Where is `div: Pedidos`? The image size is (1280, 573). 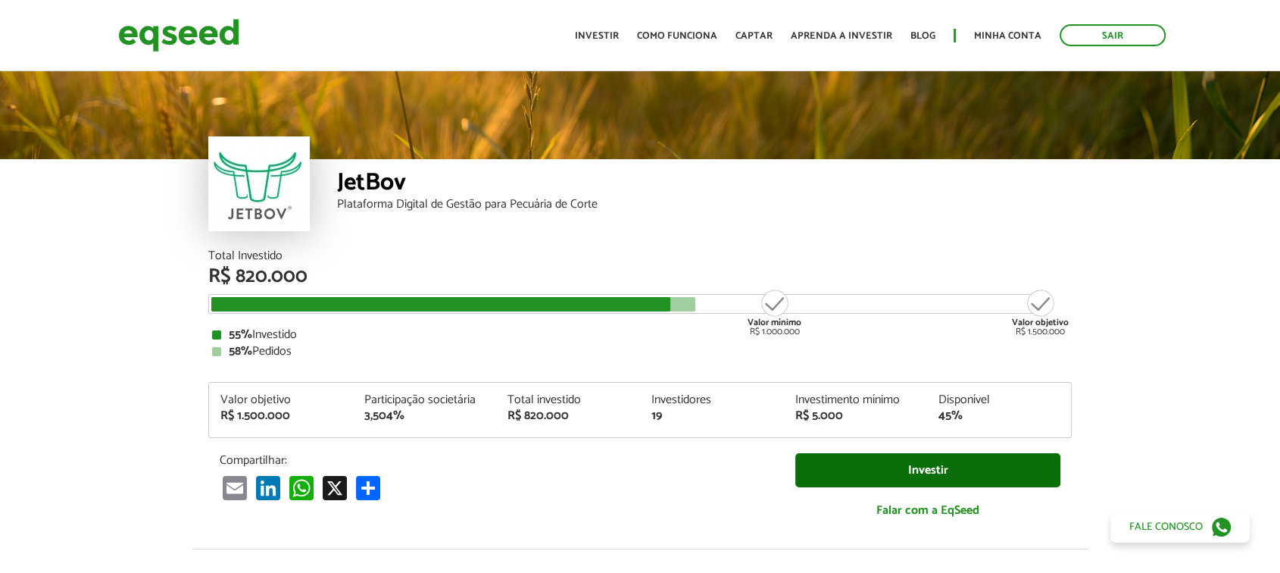
div: Pedidos is located at coordinates (640, 352).